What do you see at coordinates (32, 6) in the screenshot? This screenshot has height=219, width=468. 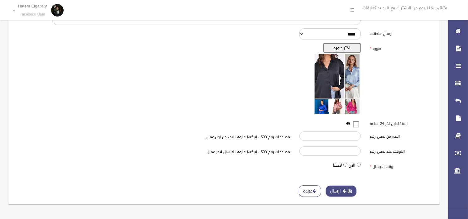 I see `p: Hatem ElgabRy` at bounding box center [32, 6].